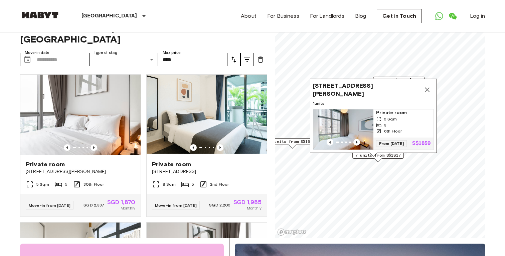  What do you see at coordinates (422, 143) in the screenshot?
I see `p: S$1859` at bounding box center [422, 143].